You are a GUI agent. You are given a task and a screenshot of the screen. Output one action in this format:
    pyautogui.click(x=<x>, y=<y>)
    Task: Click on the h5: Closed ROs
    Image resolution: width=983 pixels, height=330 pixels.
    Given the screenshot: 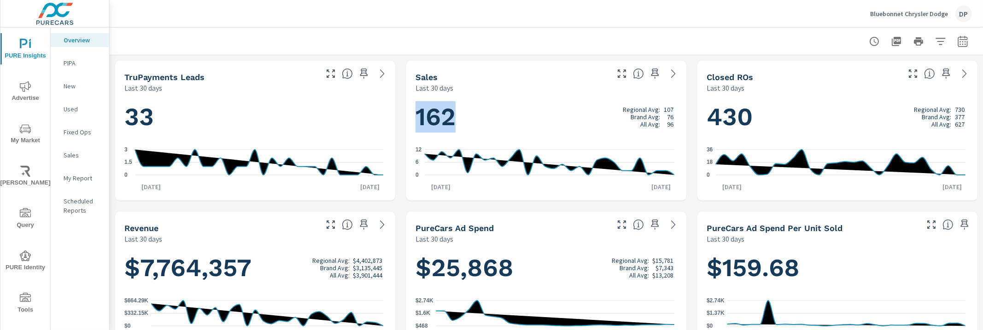 What is the action you would take?
    pyautogui.click(x=730, y=77)
    